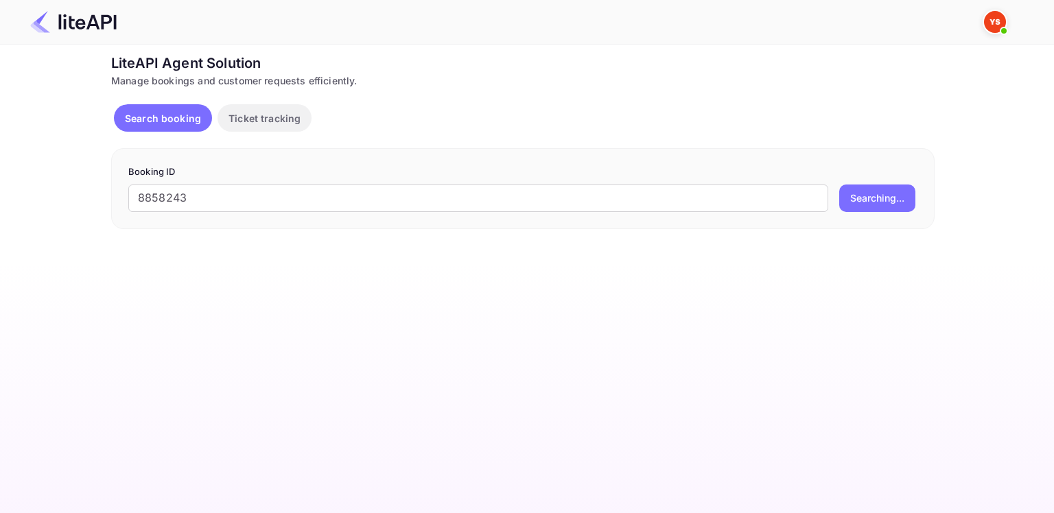 The image size is (1054, 513). Describe the element at coordinates (523, 172) in the screenshot. I see `p: Booking ID` at that location.